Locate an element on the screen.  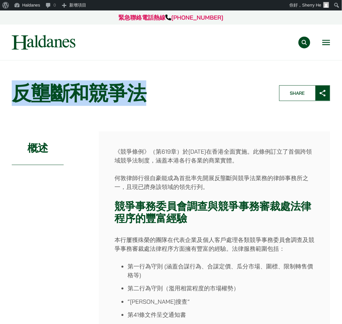
li: 第二行為守則（濫用相當程度的市場權勢） is located at coordinates (221, 288).